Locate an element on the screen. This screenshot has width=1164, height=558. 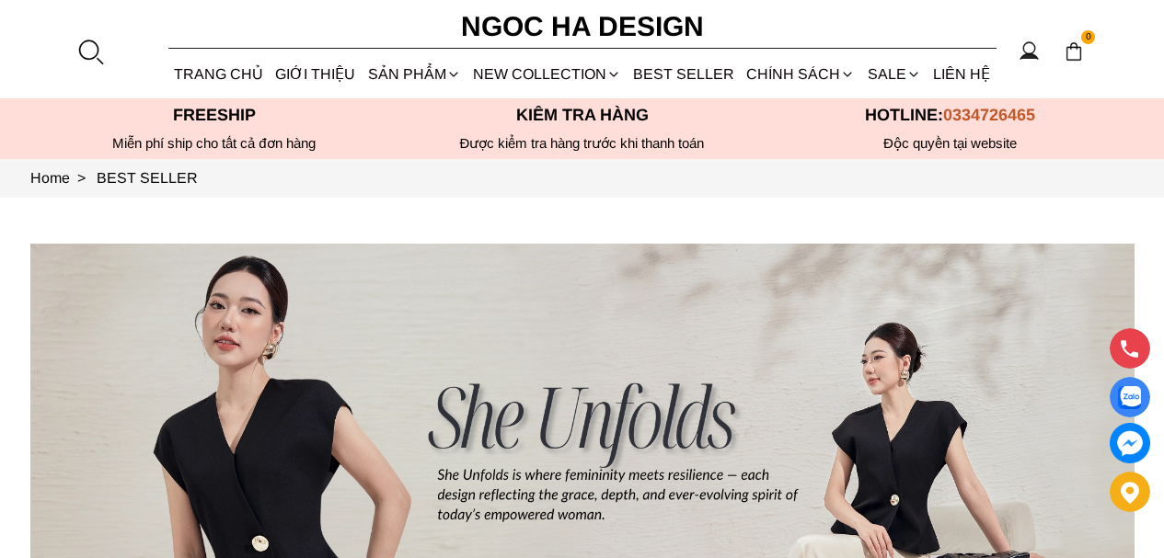
a: Link to BEST SELLER is located at coordinates (147, 178).